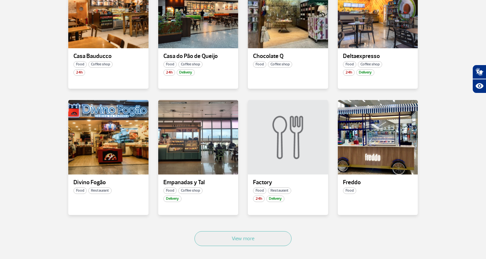 Image resolution: width=486 pixels, height=259 pixels. Describe the element at coordinates (198, 56) in the screenshot. I see `p: Casa do Pão de Queijo` at that location.